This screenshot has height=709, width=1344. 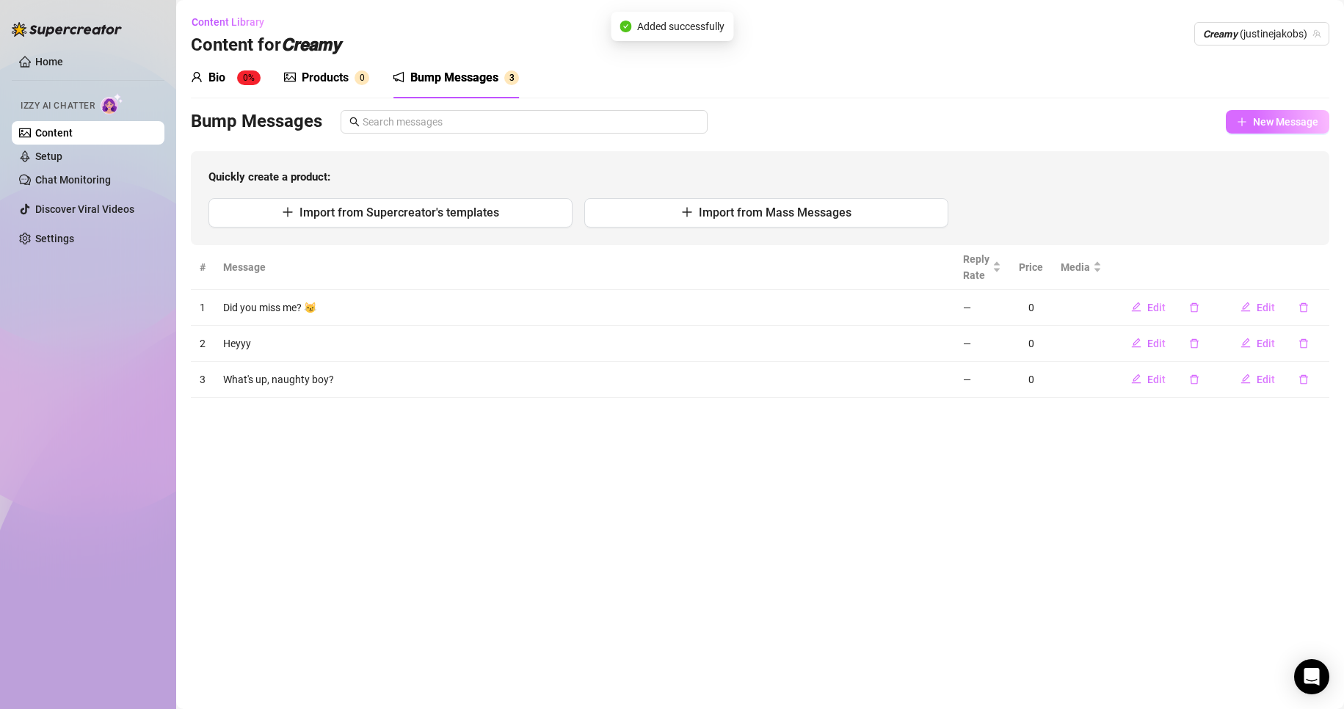 I want to click on button: Import from Mass Messages, so click(x=766, y=213).